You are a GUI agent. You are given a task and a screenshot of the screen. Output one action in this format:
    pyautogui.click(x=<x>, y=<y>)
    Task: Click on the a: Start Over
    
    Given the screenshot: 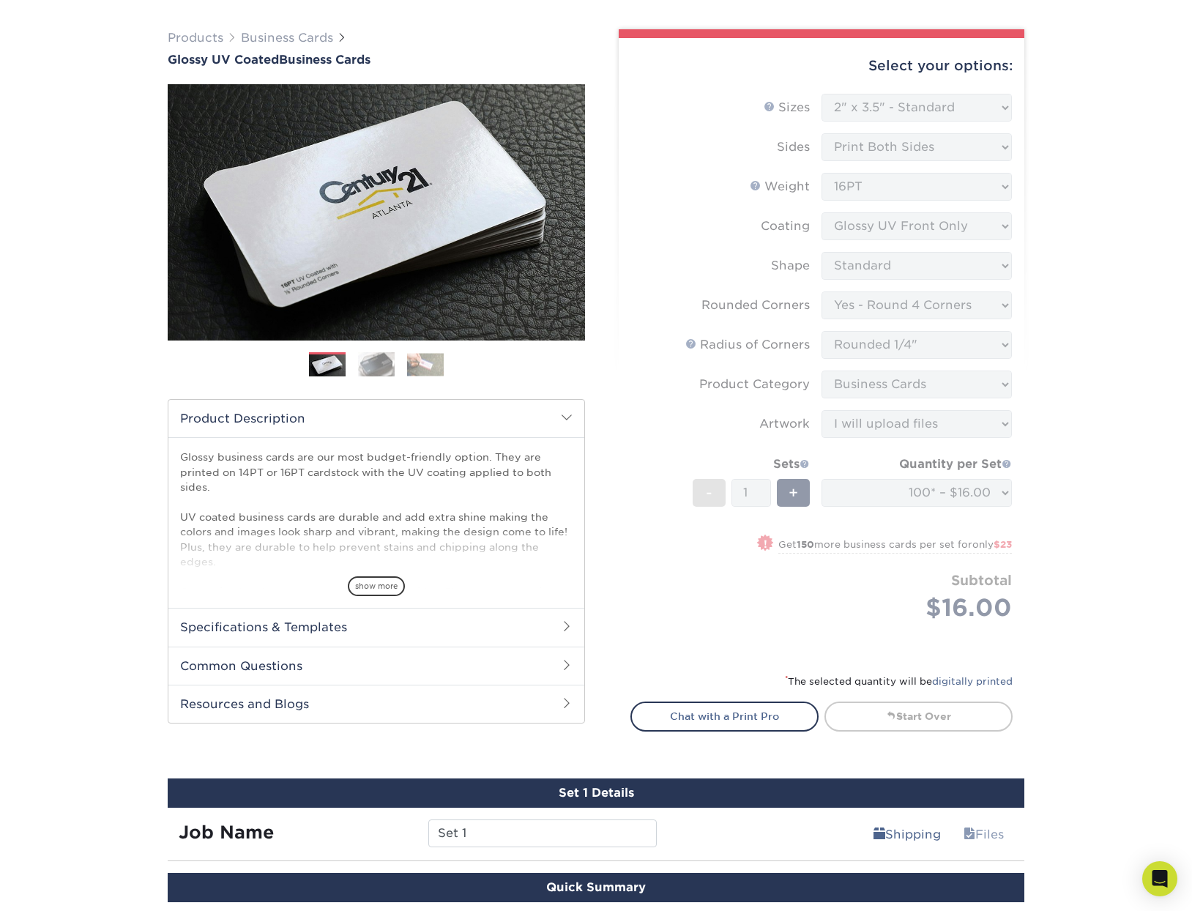 What is the action you would take?
    pyautogui.click(x=918, y=716)
    